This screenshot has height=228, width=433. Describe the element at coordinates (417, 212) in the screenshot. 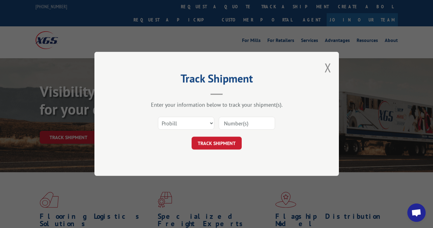

I see `div: Open chat` at that location.